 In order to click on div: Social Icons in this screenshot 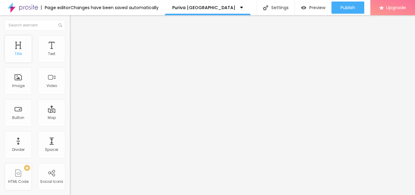, I will do `click(52, 181)`.